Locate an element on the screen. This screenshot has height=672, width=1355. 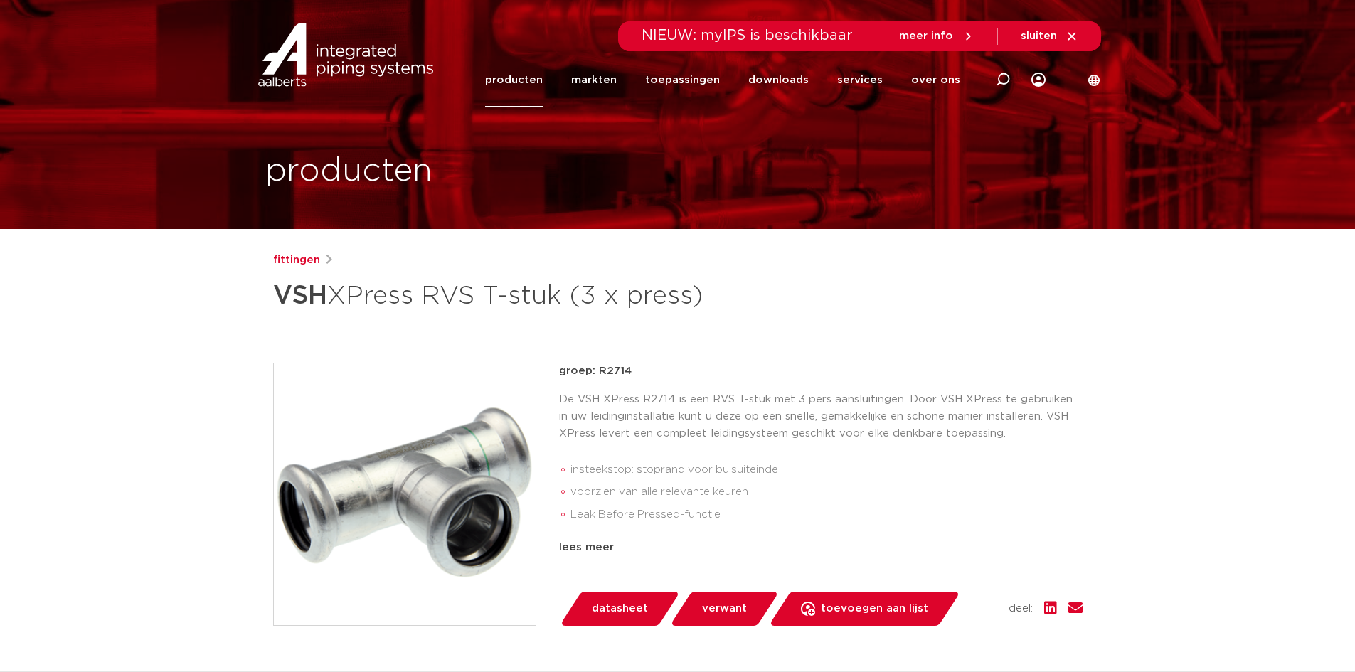
li: voorzien van alle relevante keuren is located at coordinates (826, 492).